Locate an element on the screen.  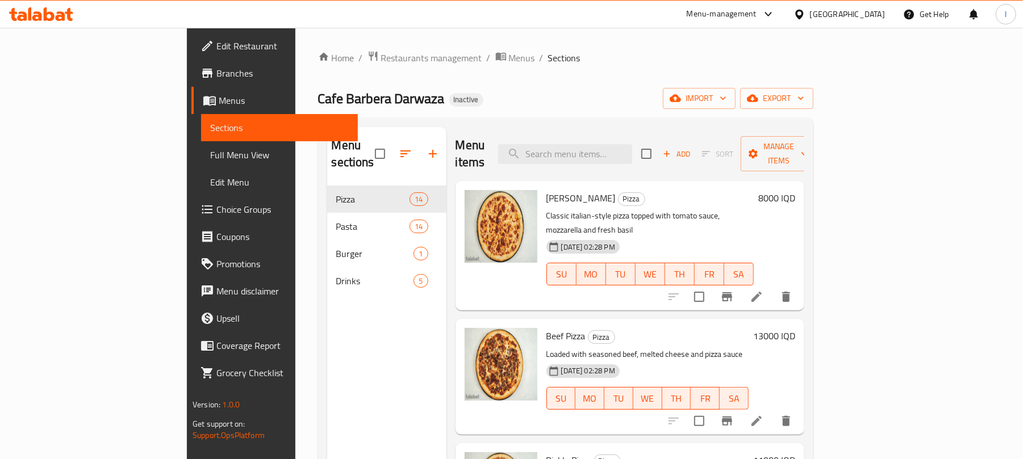
span: Inactive is located at coordinates (466, 99).